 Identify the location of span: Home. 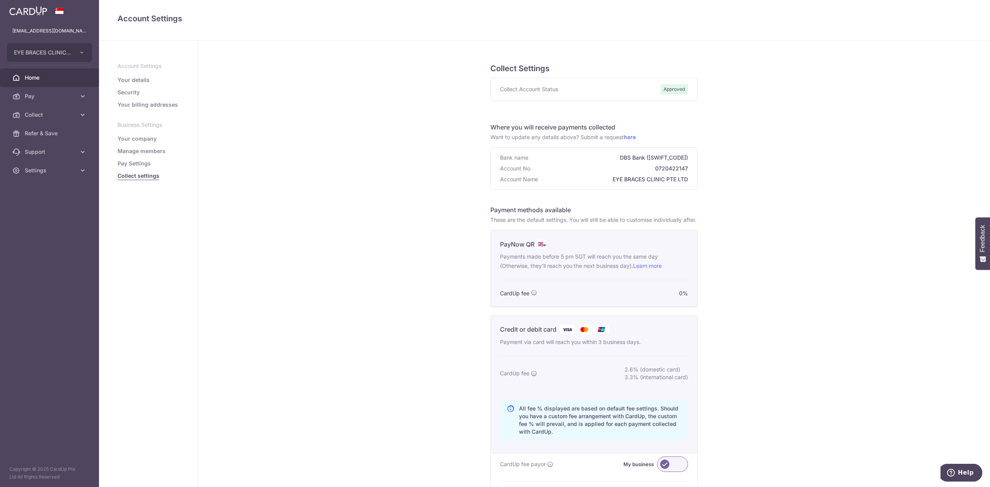
(50, 78).